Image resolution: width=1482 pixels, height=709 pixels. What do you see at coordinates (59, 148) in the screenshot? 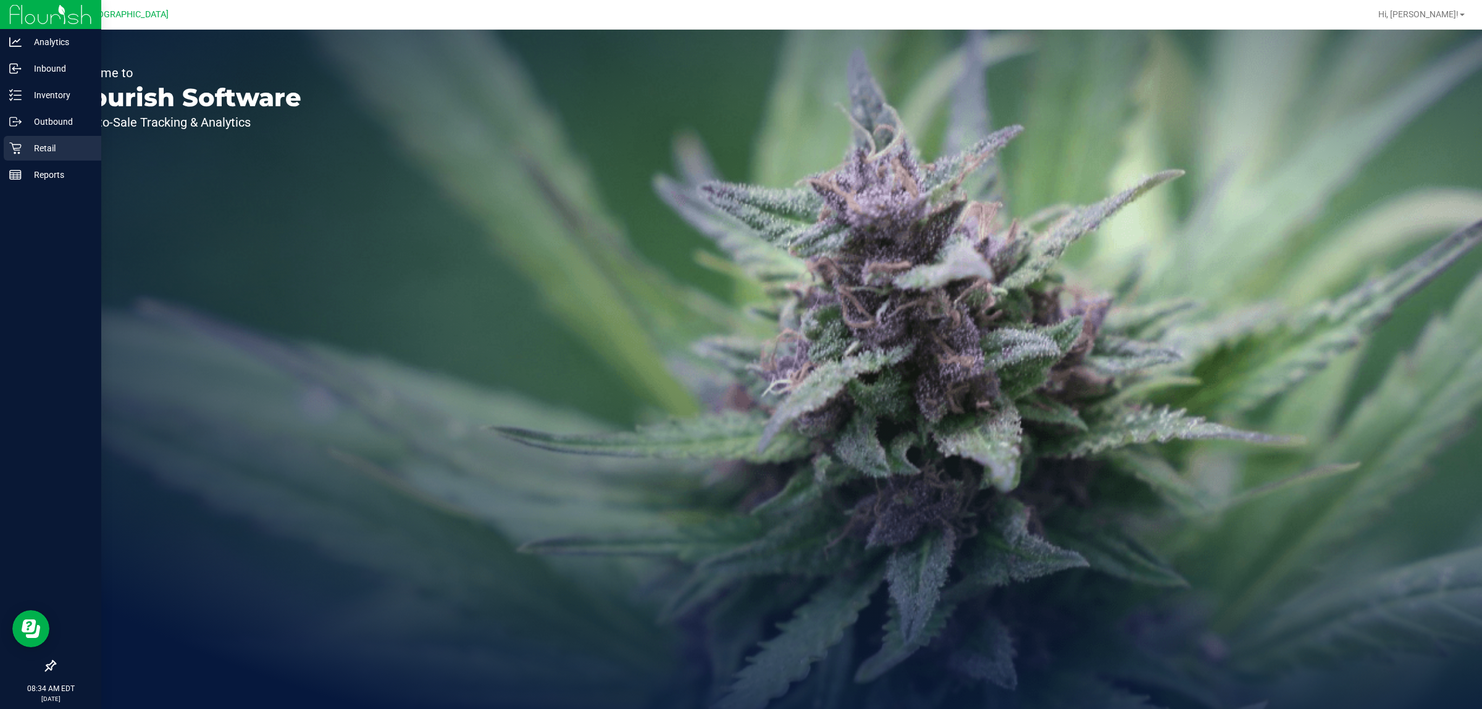
I see `p: Retail` at bounding box center [59, 148].